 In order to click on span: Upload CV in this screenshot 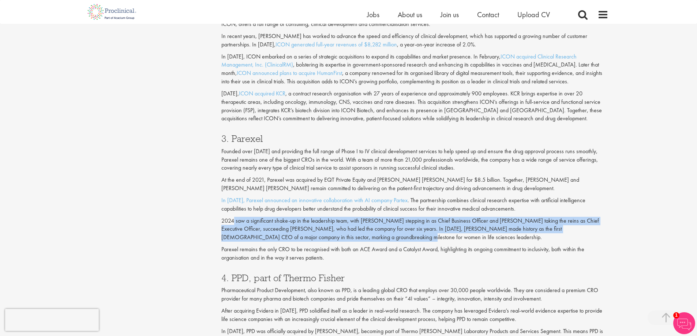, I will do `click(533, 15)`.